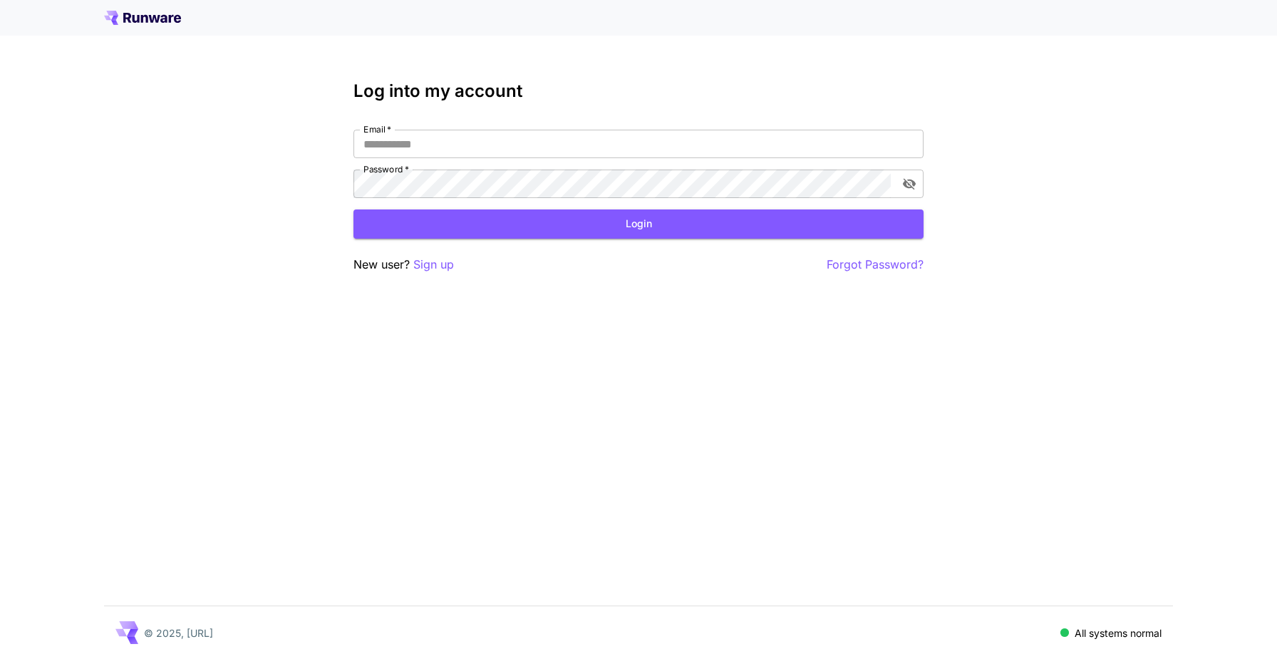 The image size is (1277, 659). What do you see at coordinates (639, 91) in the screenshot?
I see `h3: Log into my account` at bounding box center [639, 91].